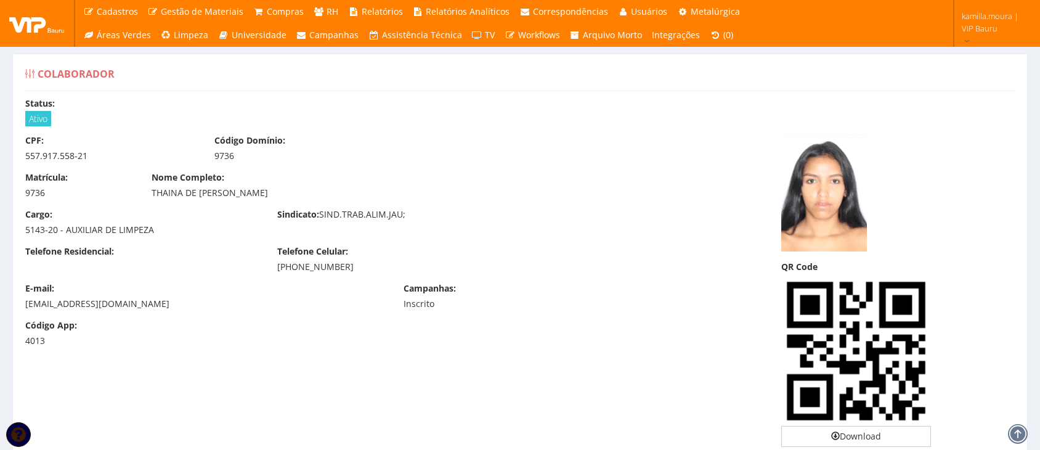 The height and width of the screenshot is (450, 1040). Describe the element at coordinates (185, 35) in the screenshot. I see `a: Limpeza` at that location.